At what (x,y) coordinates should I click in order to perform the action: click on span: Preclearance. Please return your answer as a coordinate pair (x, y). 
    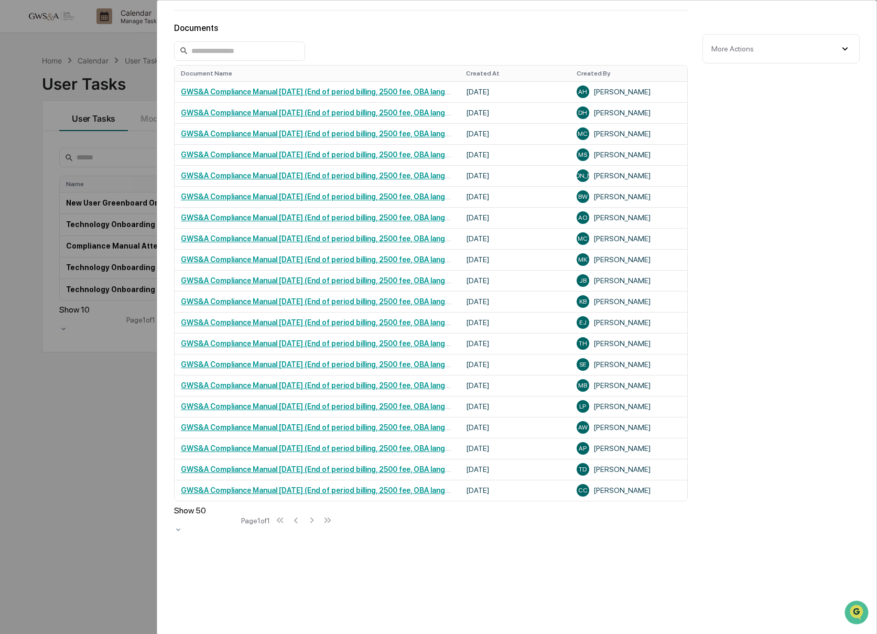
    Looking at the image, I should click on (44, 137).